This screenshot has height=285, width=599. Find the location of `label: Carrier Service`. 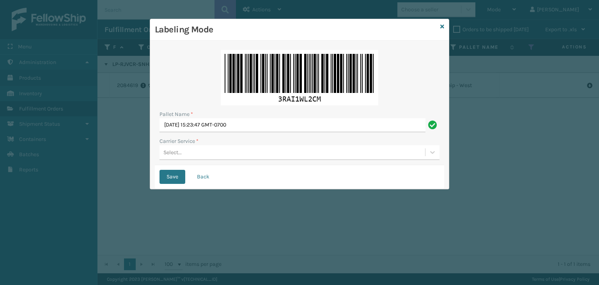

label: Carrier Service is located at coordinates (179, 141).